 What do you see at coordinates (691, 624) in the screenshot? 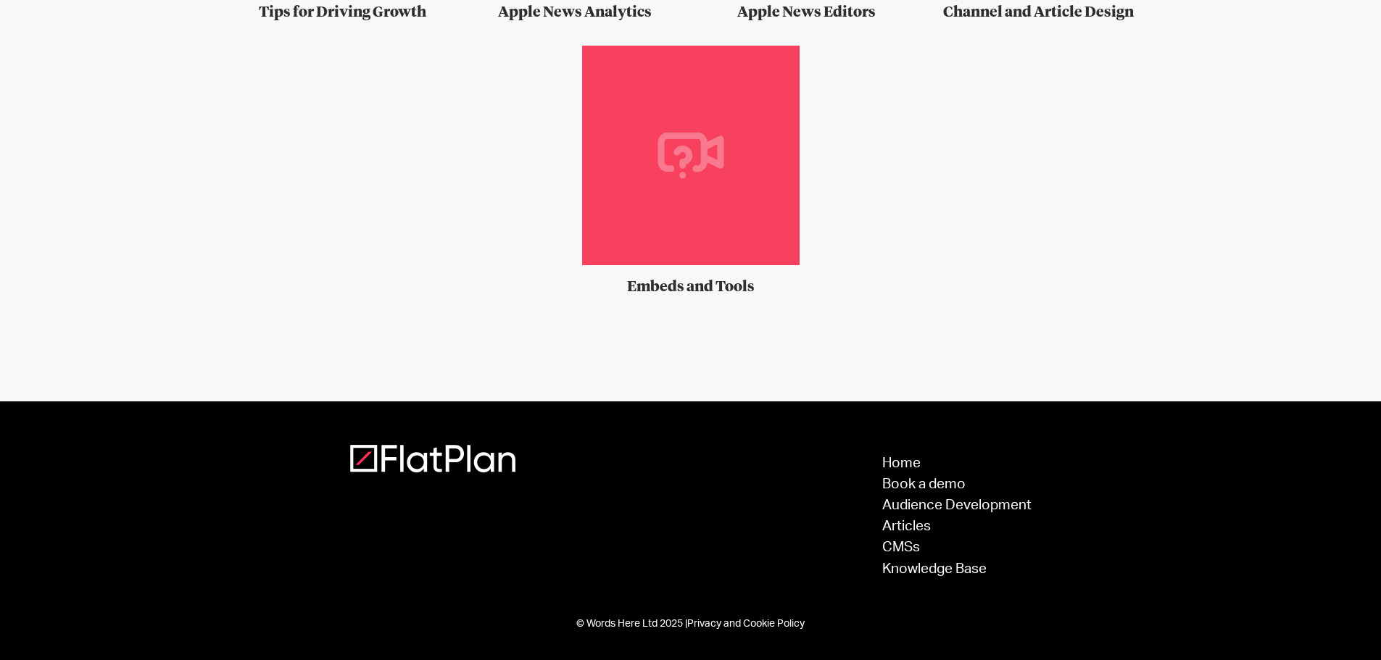
I see `div: © Words Here Ltd 2025 |` at bounding box center [691, 624].